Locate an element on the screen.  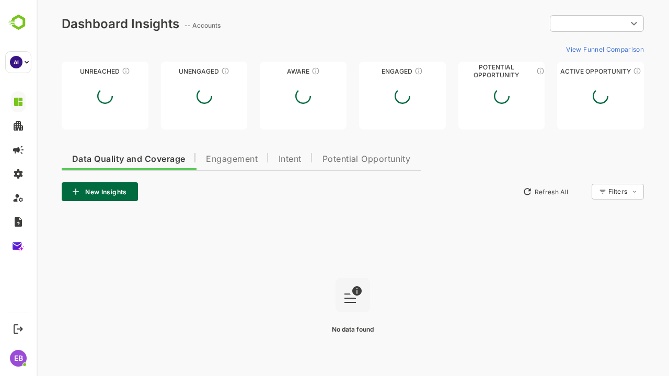
button: View Funnel Comparison is located at coordinates (566, 49).